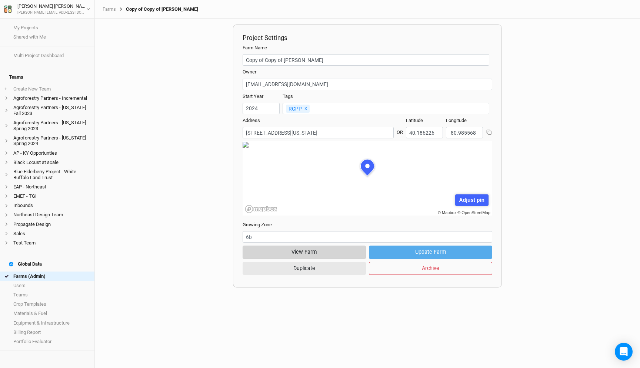 The height and width of the screenshot is (368, 640). I want to click on input: 6b, so click(368, 236).